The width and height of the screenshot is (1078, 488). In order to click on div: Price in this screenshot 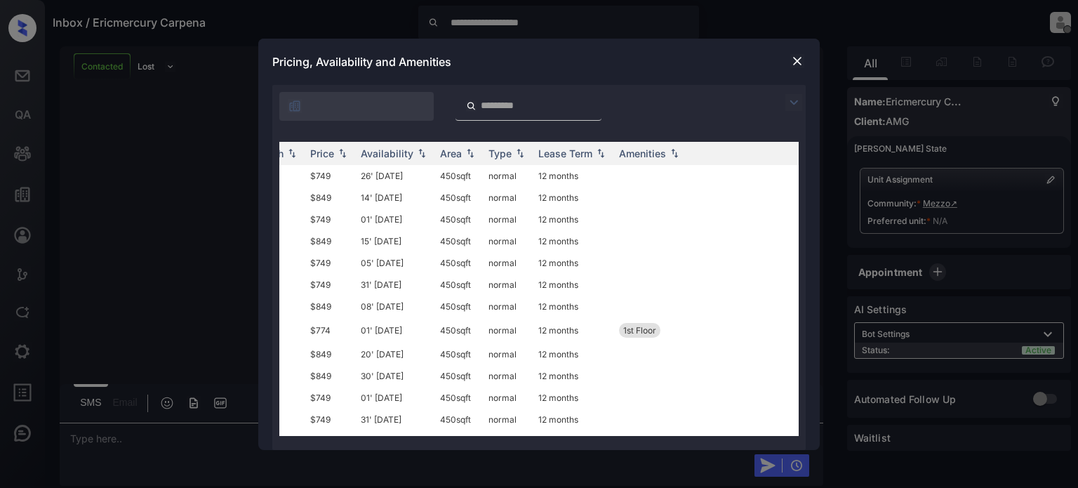, I will do `click(322, 153)`.